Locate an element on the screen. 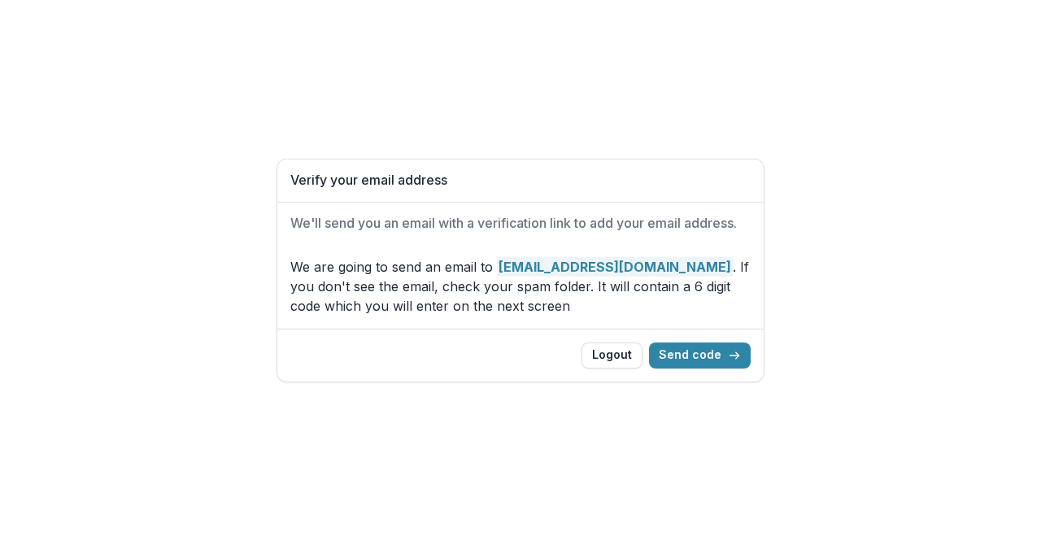 The image size is (1041, 541). h2: We'll send you an email with a verification link to add your email address. is located at coordinates (520, 223).